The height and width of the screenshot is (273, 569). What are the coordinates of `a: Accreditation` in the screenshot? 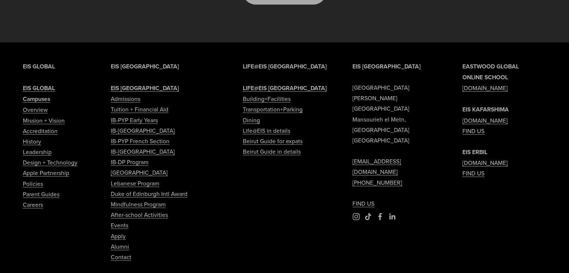 It's located at (40, 131).